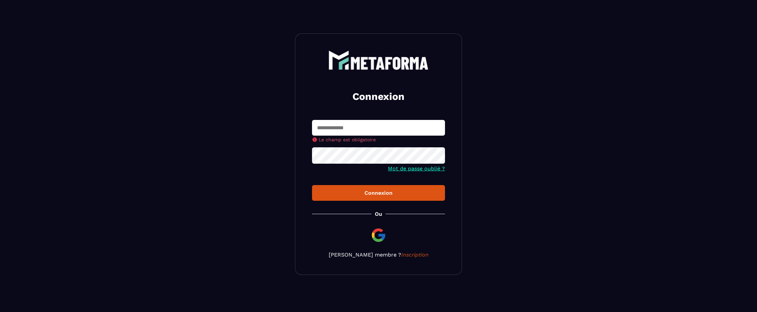  What do you see at coordinates (378, 60) in the screenshot?
I see `img: logo` at bounding box center [378, 60].